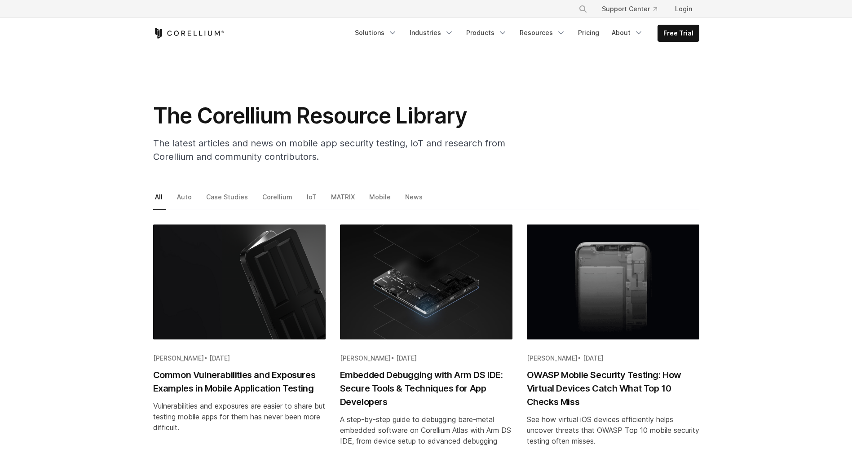 Image resolution: width=852 pixels, height=449 pixels. What do you see at coordinates (329, 150) in the screenshot?
I see `span: The latest articles and news on mobile app security testing, IoT and research from Corellium and ...` at bounding box center [329, 150].